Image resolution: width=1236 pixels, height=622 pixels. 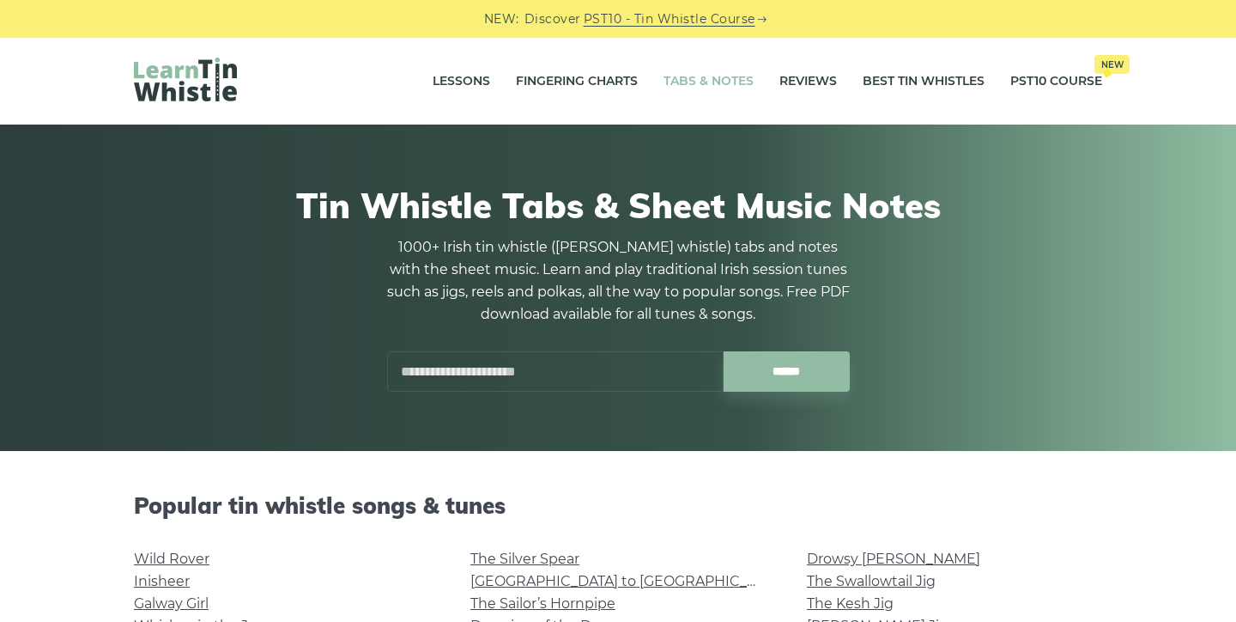 What do you see at coordinates (871, 580) in the screenshot?
I see `a: The Swallowtail Jig` at bounding box center [871, 580].